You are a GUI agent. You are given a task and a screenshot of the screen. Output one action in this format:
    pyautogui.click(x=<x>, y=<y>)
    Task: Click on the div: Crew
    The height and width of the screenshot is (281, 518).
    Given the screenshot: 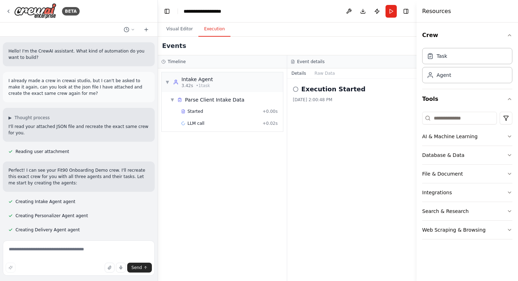 What is the action you would take?
    pyautogui.click(x=467, y=67)
    